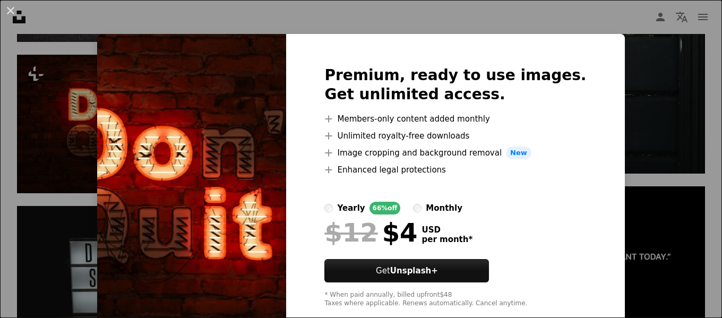  What do you see at coordinates (455, 170) in the screenshot?
I see `li: Enhanced legal protections` at bounding box center [455, 170].